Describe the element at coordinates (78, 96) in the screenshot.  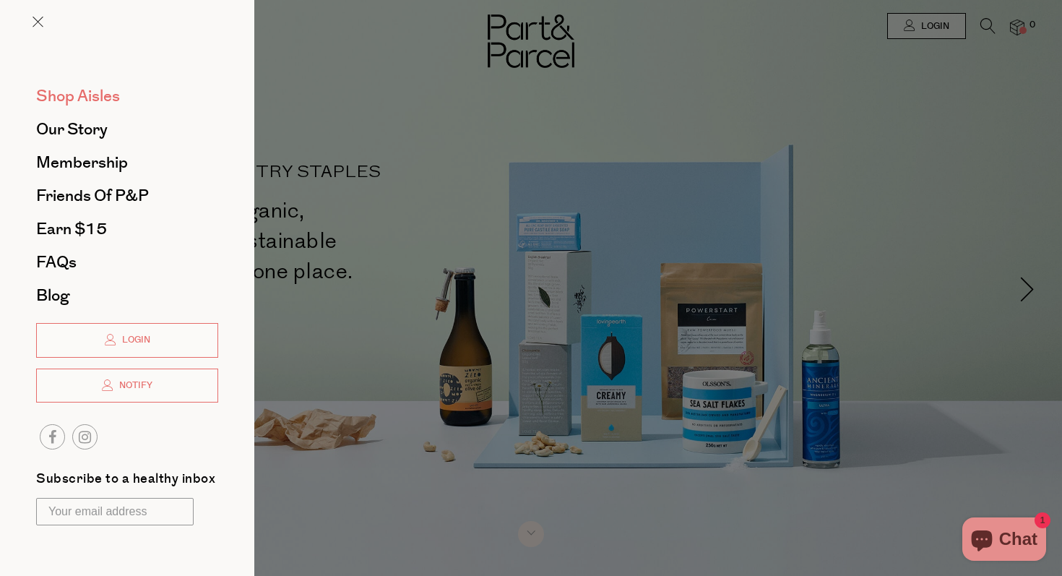
I see `span: Shop Aisles` at that location.